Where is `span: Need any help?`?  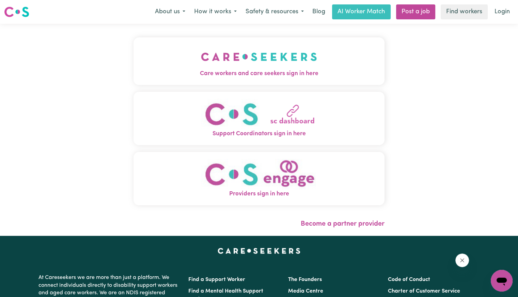 span: Need any help? is located at coordinates (22, 7).